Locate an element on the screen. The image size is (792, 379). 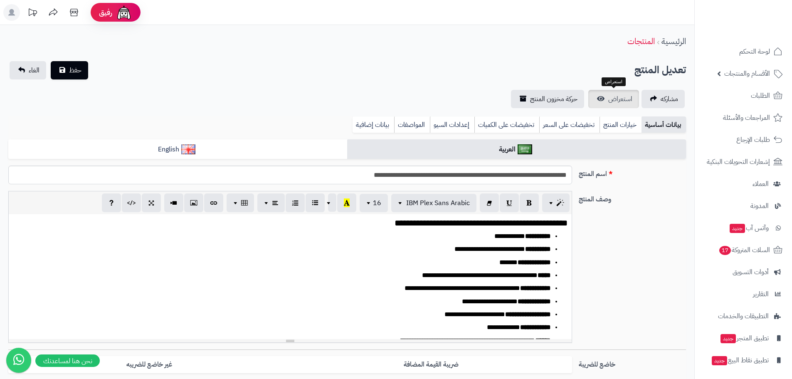
div: استعراض is located at coordinates (614, 82).